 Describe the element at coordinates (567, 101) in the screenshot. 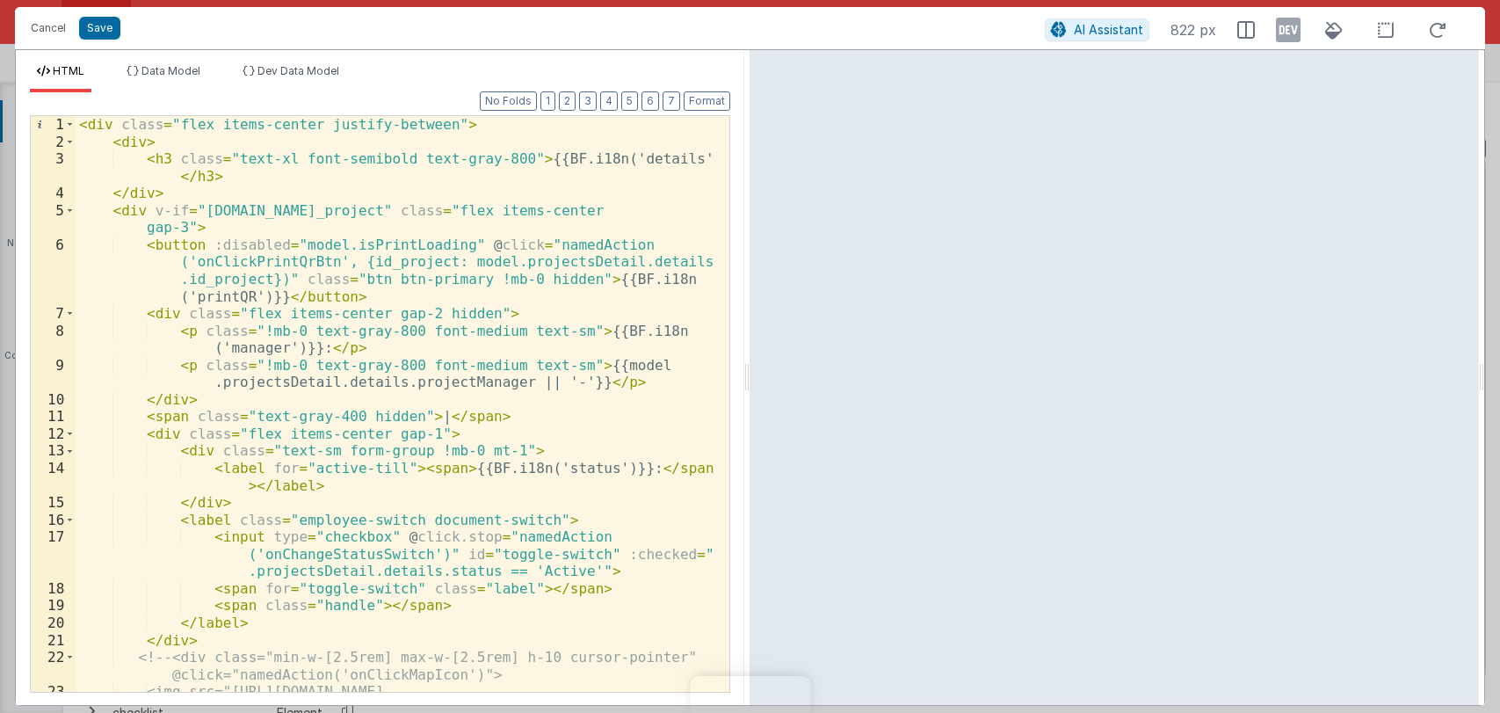

I see `button: 2` at that location.